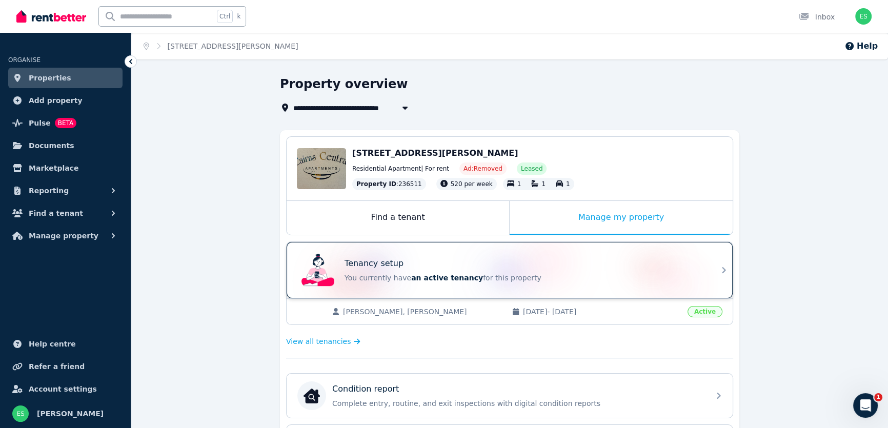 The height and width of the screenshot is (428, 888). Describe the element at coordinates (88, 254) in the screenshot. I see `div: I'm glad I could help! If you have any more questions or need further assistance, just let me kno...` at that location.